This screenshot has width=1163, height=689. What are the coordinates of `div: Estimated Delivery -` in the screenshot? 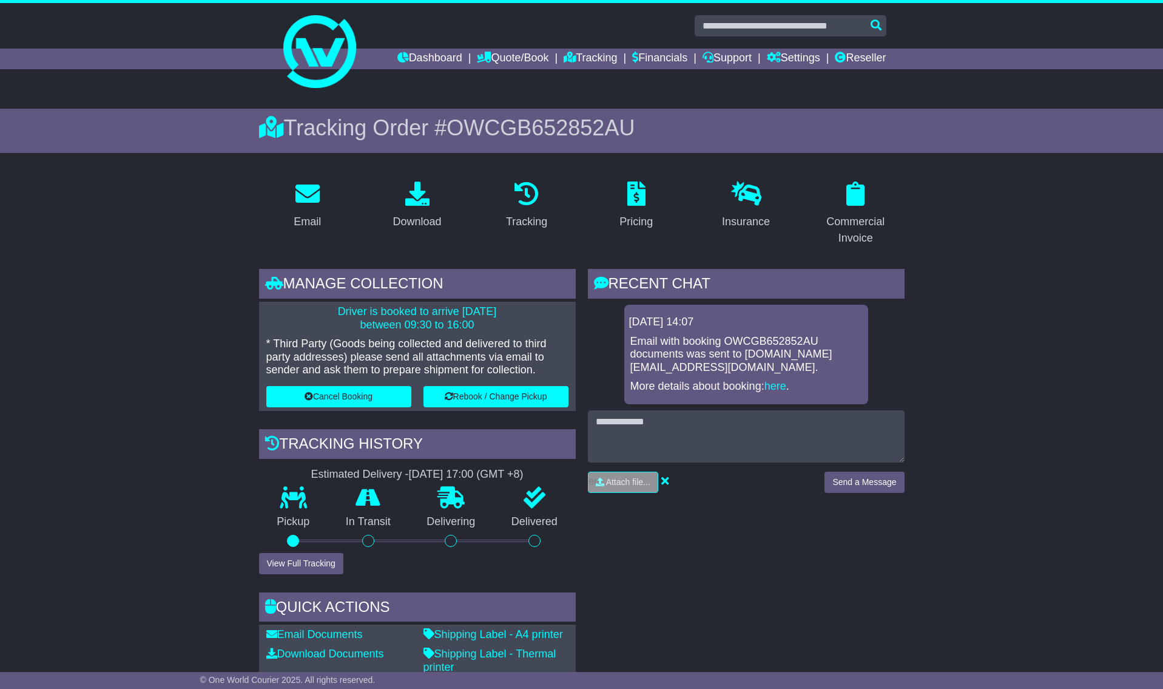 It's located at (417, 474).